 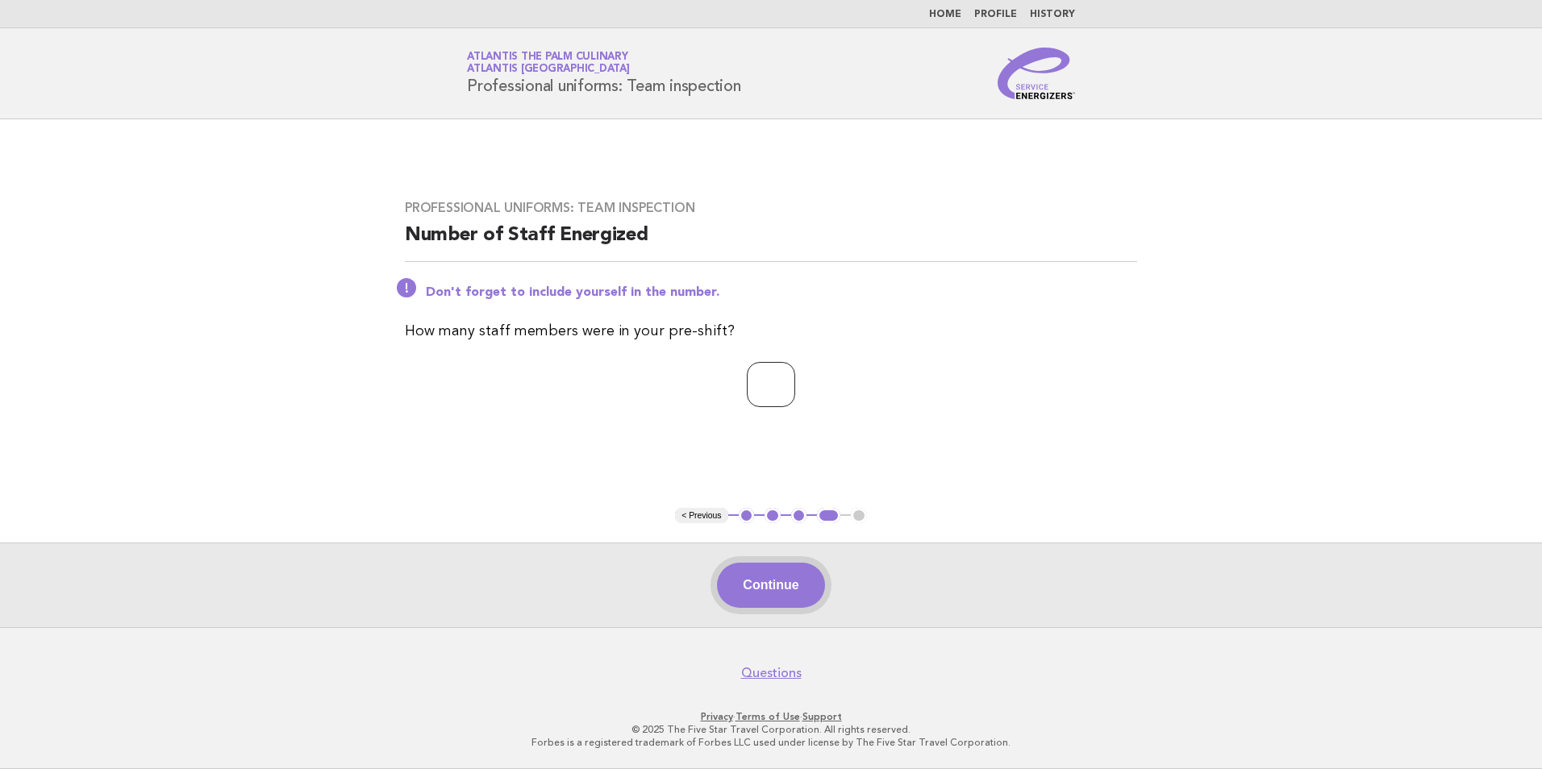 I want to click on a: Questions, so click(x=771, y=673).